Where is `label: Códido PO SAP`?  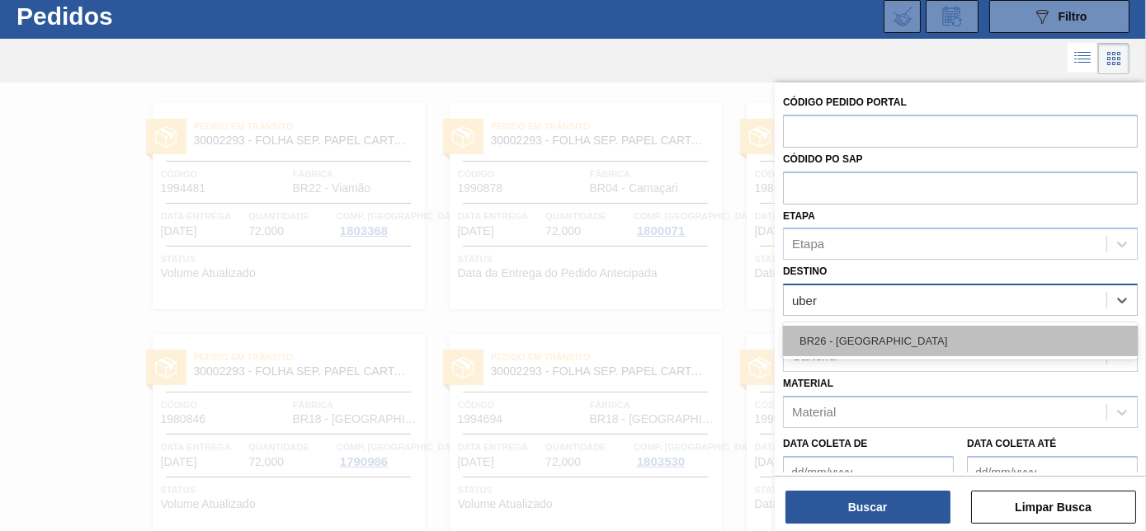 label: Códido PO SAP is located at coordinates (822, 159).